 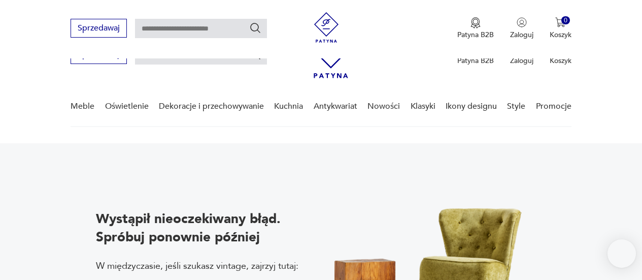 I want to click on button: Zaloguj, so click(x=522, y=28).